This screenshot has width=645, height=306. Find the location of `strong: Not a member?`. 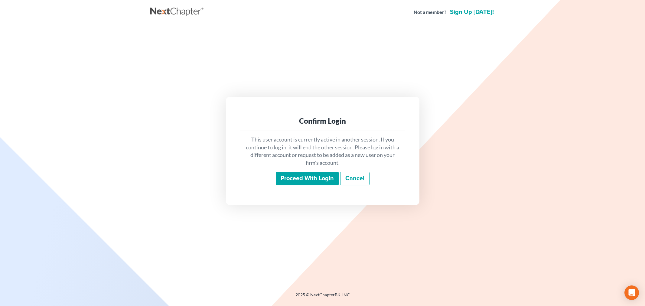

strong: Not a member? is located at coordinates (430, 12).